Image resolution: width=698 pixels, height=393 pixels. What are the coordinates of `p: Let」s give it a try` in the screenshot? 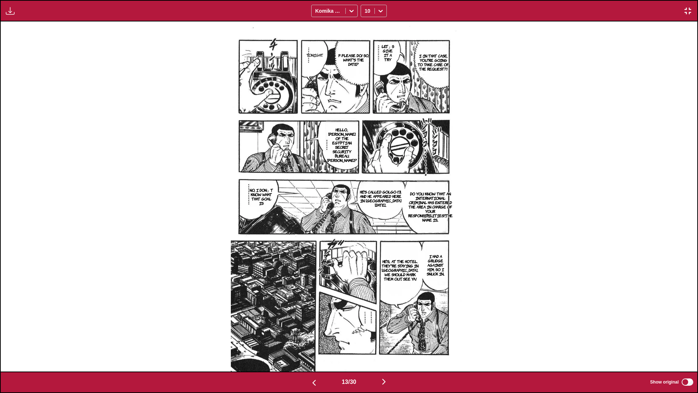 It's located at (388, 53).